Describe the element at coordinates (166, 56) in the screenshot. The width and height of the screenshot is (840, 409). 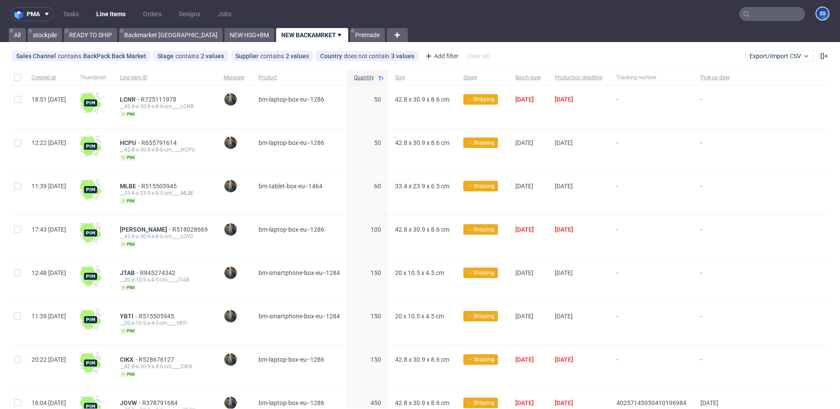
I see `span: Stage` at that location.